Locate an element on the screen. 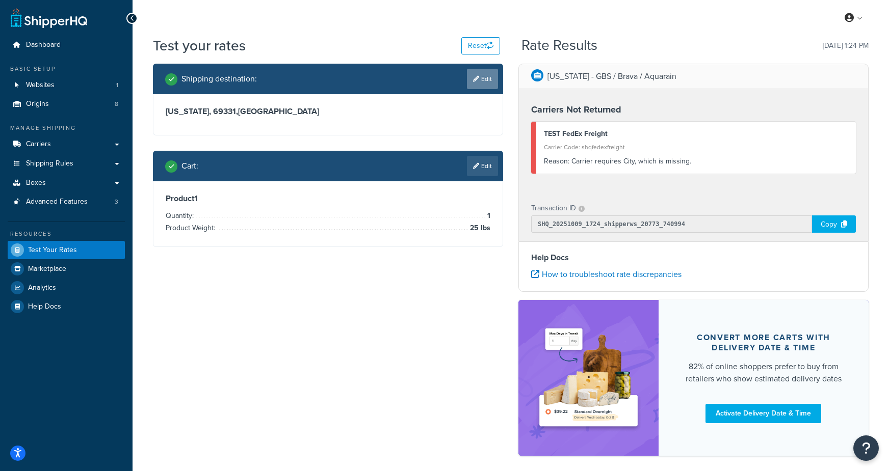 This screenshot has width=889, height=471. a: Shipping Rules is located at coordinates (66, 164).